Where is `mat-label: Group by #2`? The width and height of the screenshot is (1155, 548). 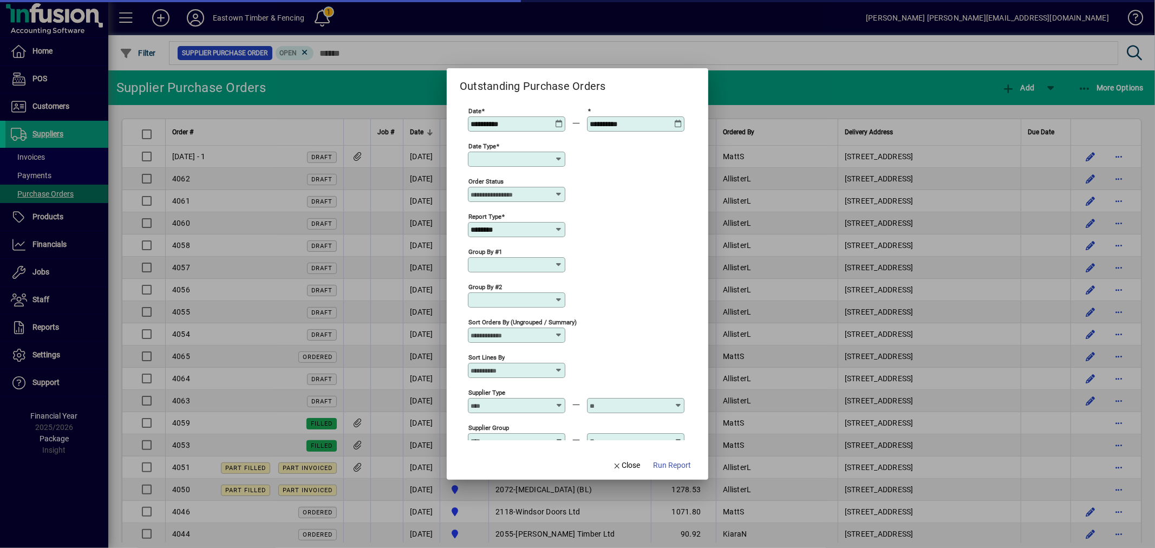 mat-label: Group by #2 is located at coordinates (485, 287).